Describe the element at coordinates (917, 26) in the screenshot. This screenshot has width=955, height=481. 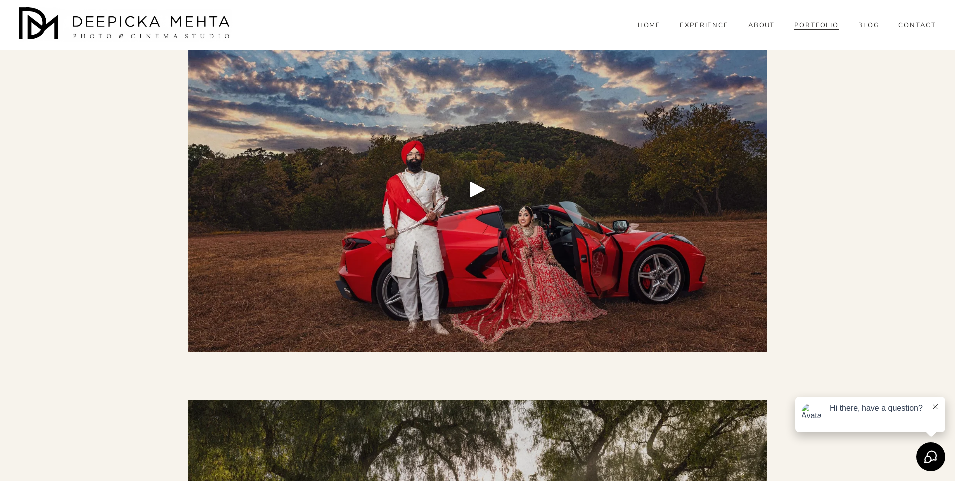
I see `a: CONTACT` at that location.